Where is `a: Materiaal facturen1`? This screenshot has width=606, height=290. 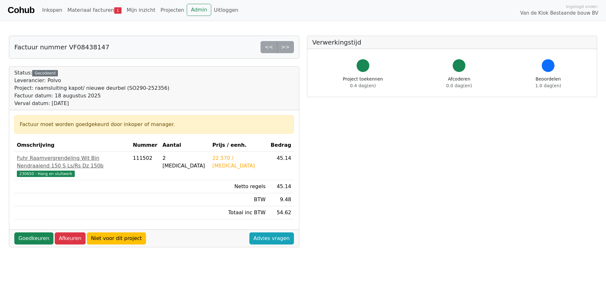
a: Materiaal facturen1 is located at coordinates (94, 10).